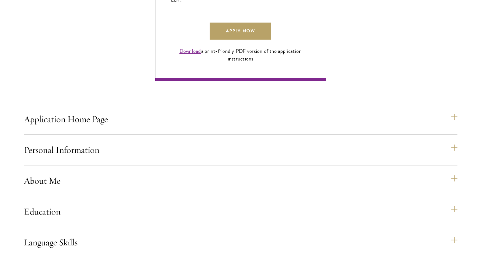  What do you see at coordinates (240, 150) in the screenshot?
I see `button: Personal Information` at bounding box center [240, 150].